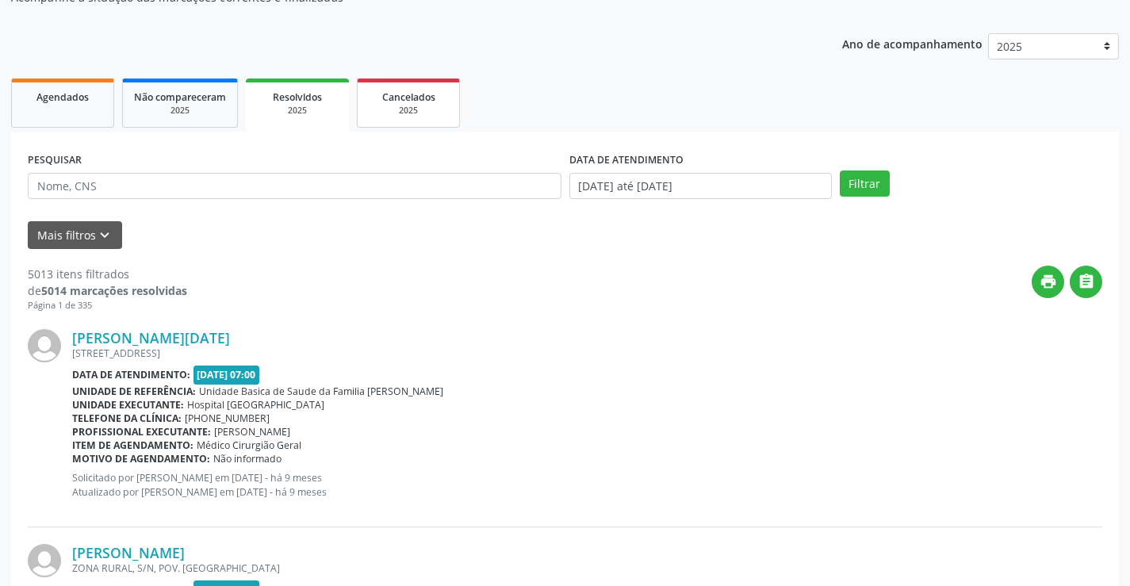  I want to click on b: Data de atendimento:, so click(131, 374).